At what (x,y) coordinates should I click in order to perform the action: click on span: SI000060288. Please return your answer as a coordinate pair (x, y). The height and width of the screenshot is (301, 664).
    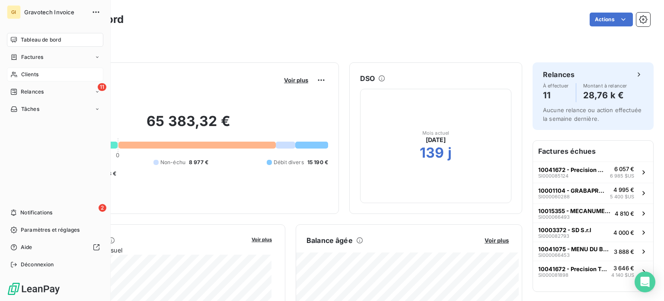
    Looking at the image, I should click on (554, 196).